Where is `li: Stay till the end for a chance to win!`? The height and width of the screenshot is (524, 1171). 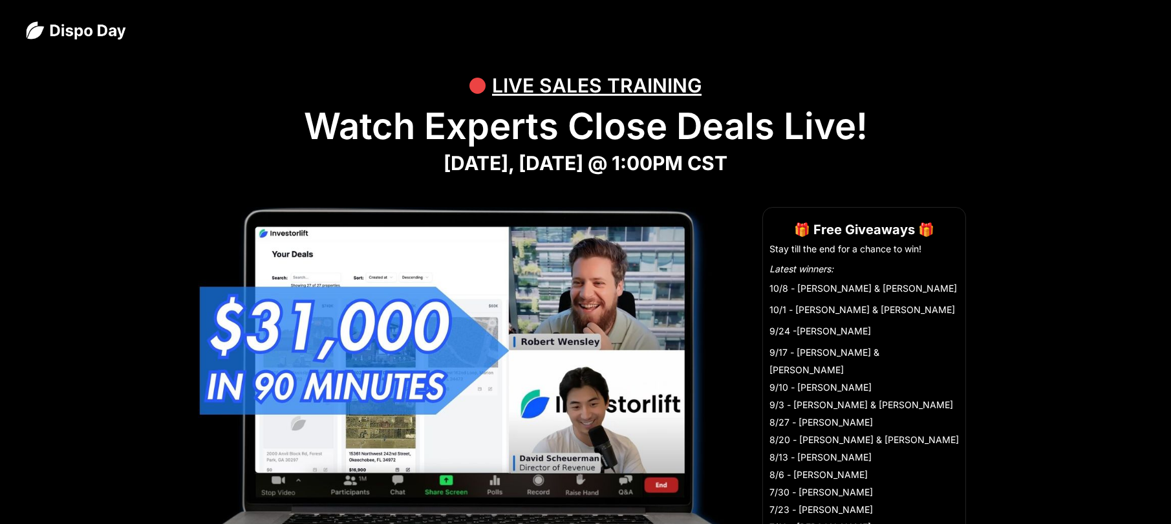 li: Stay till the end for a chance to win! is located at coordinates (864, 249).